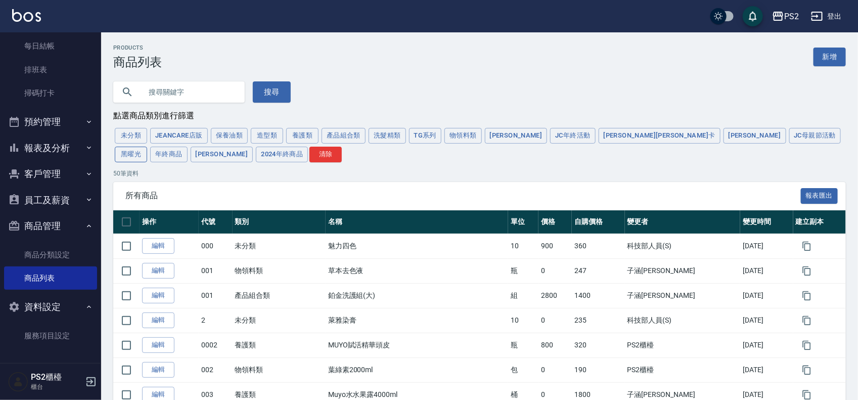  What do you see at coordinates (815, 136) in the screenshot?
I see `button: JC母親節活動` at bounding box center [815, 136].